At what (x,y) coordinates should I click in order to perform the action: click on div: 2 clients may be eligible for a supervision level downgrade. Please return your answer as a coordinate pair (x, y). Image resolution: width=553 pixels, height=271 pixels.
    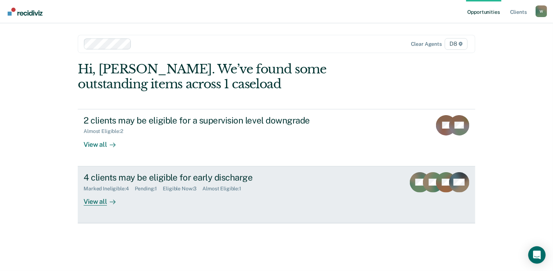
    Looking at the image, I should click on (211, 120).